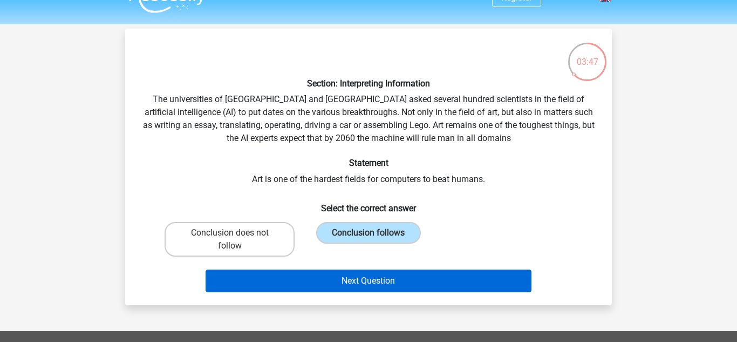 The width and height of the screenshot is (737, 342). I want to click on button: Next Question, so click(369, 281).